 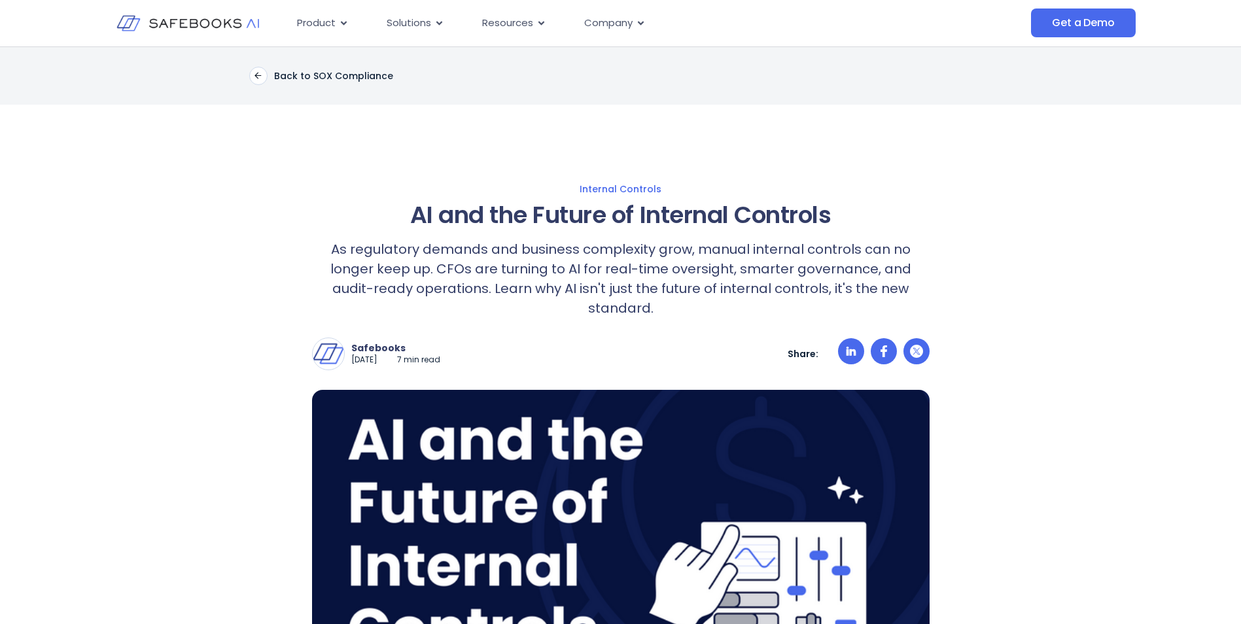 What do you see at coordinates (1083, 23) in the screenshot?
I see `span: Get a Demo` at bounding box center [1083, 23].